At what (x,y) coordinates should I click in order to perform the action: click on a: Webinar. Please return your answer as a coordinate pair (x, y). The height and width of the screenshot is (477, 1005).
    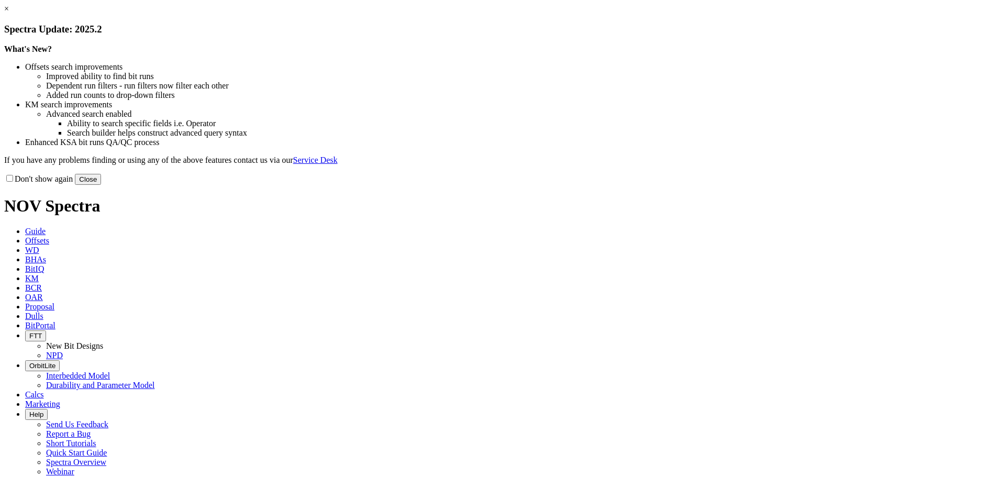
    Looking at the image, I should click on (60, 471).